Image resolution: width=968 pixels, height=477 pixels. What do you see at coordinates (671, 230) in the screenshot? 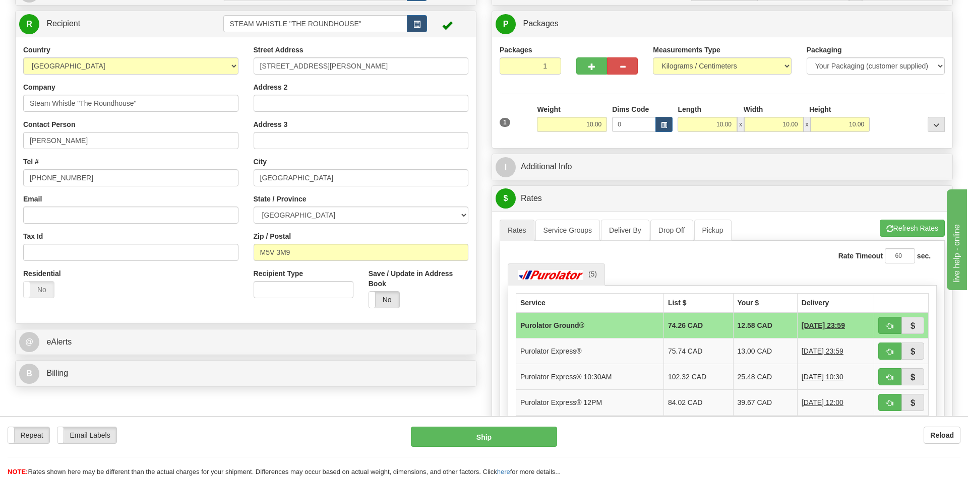
I see `a: Drop Off` at bounding box center [671, 230].